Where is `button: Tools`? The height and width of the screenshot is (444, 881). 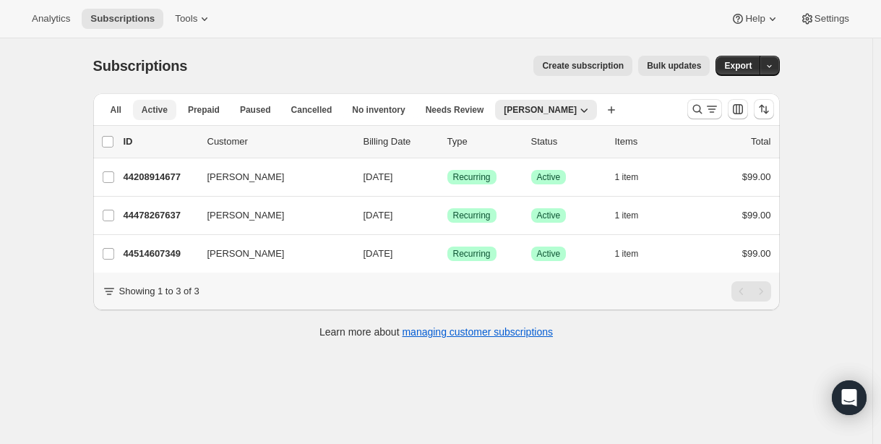
button: Tools is located at coordinates (193, 19).